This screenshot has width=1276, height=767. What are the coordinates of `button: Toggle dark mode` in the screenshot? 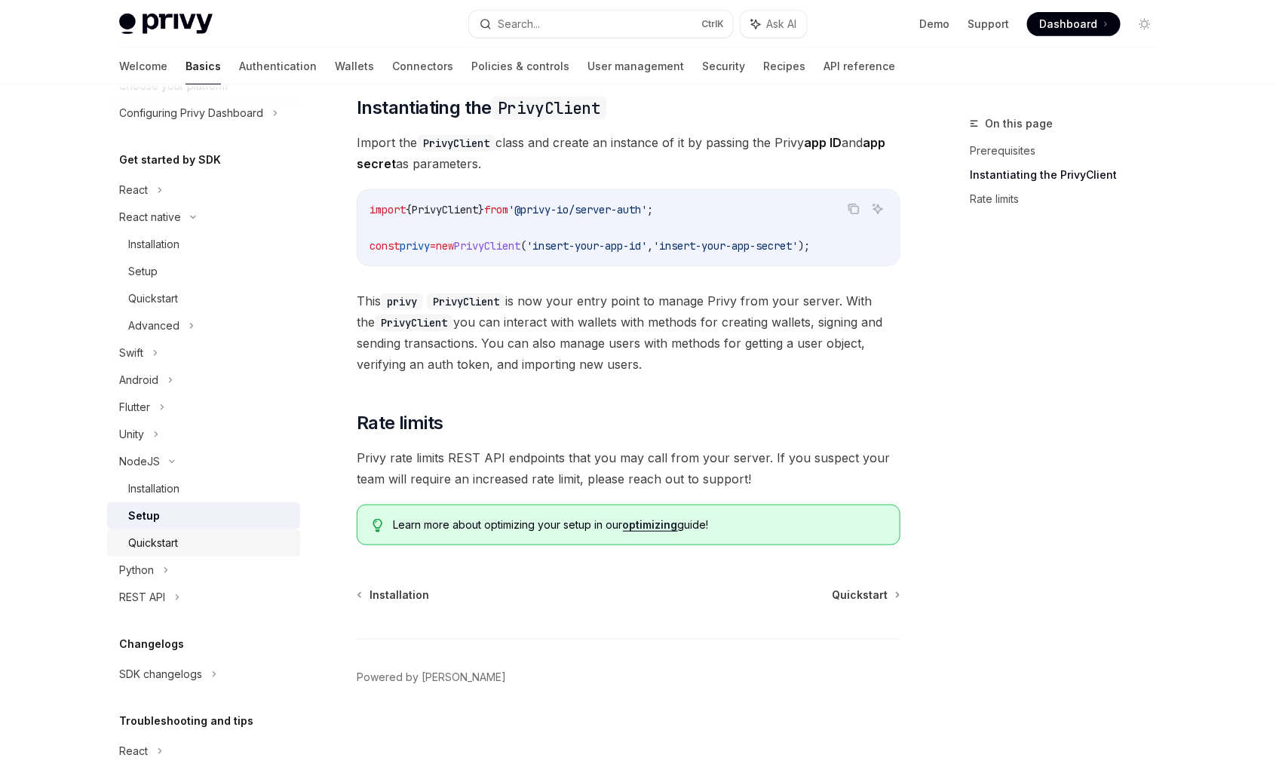 It's located at (1144, 24).